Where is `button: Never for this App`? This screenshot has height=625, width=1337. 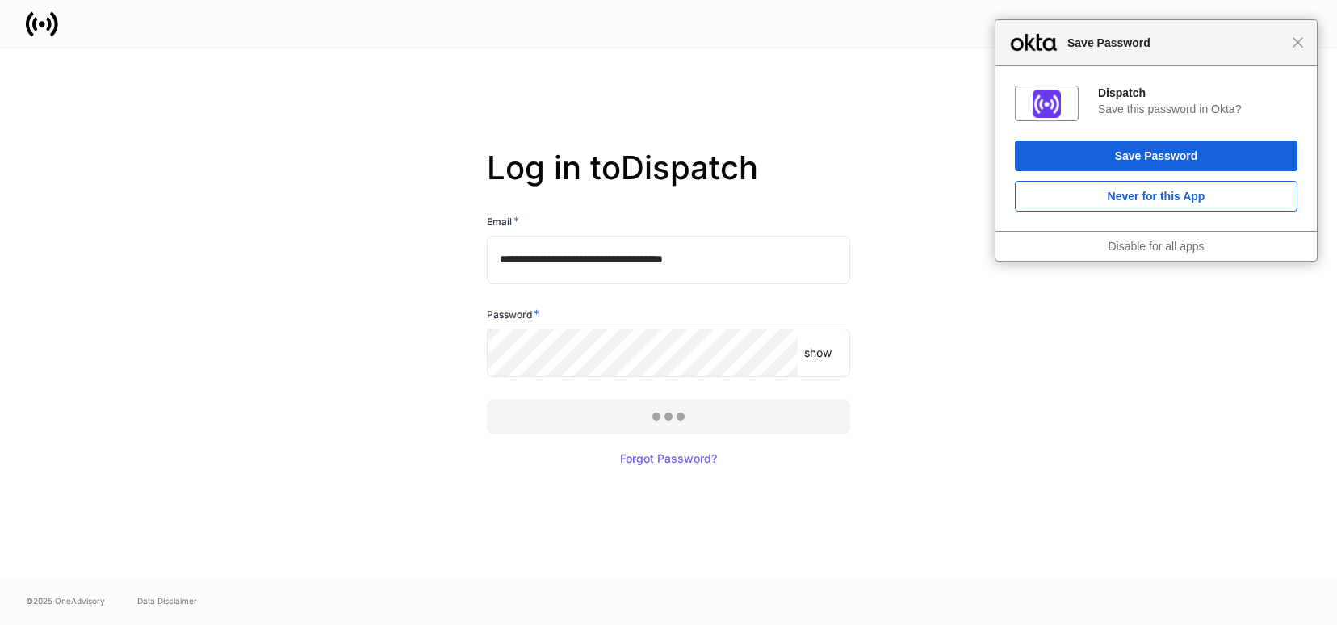
button: Never for this App is located at coordinates (1156, 196).